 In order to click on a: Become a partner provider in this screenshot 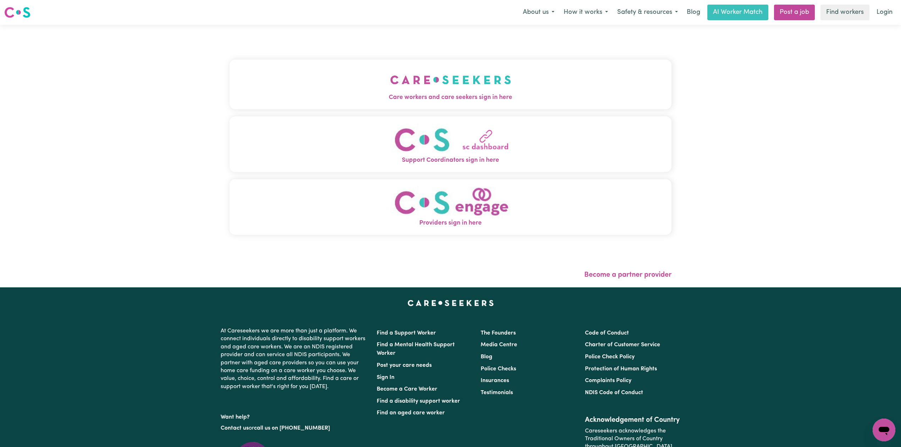, I will do `click(628, 275)`.